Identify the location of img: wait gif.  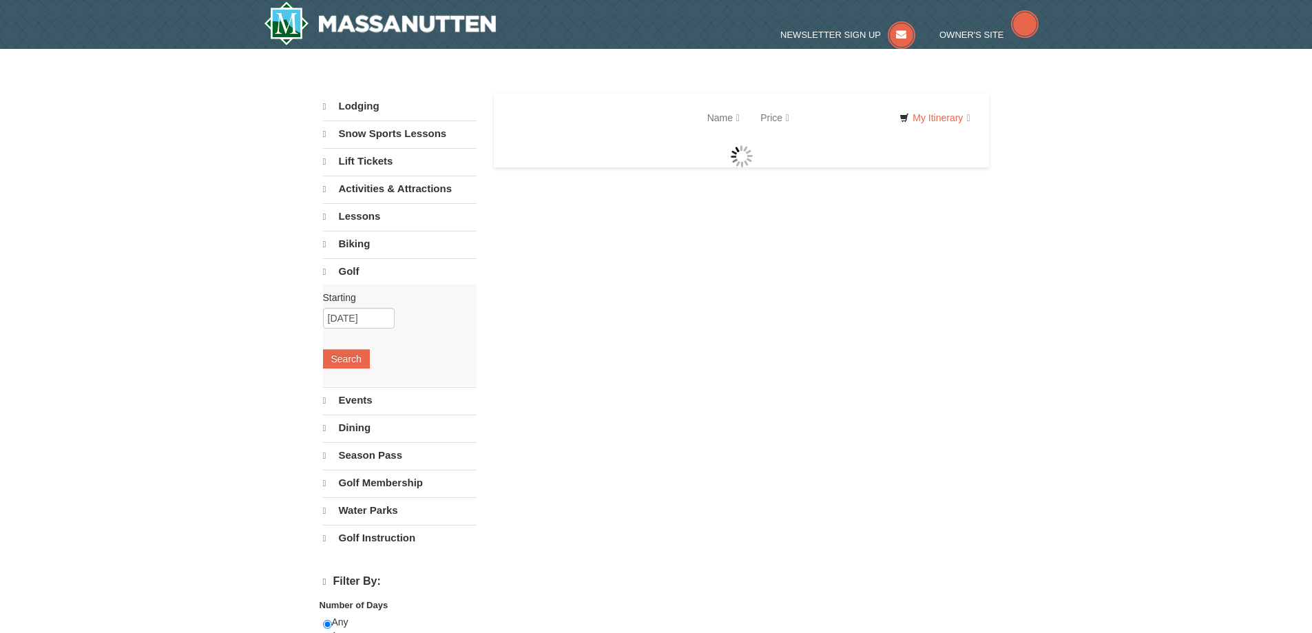
(742, 156).